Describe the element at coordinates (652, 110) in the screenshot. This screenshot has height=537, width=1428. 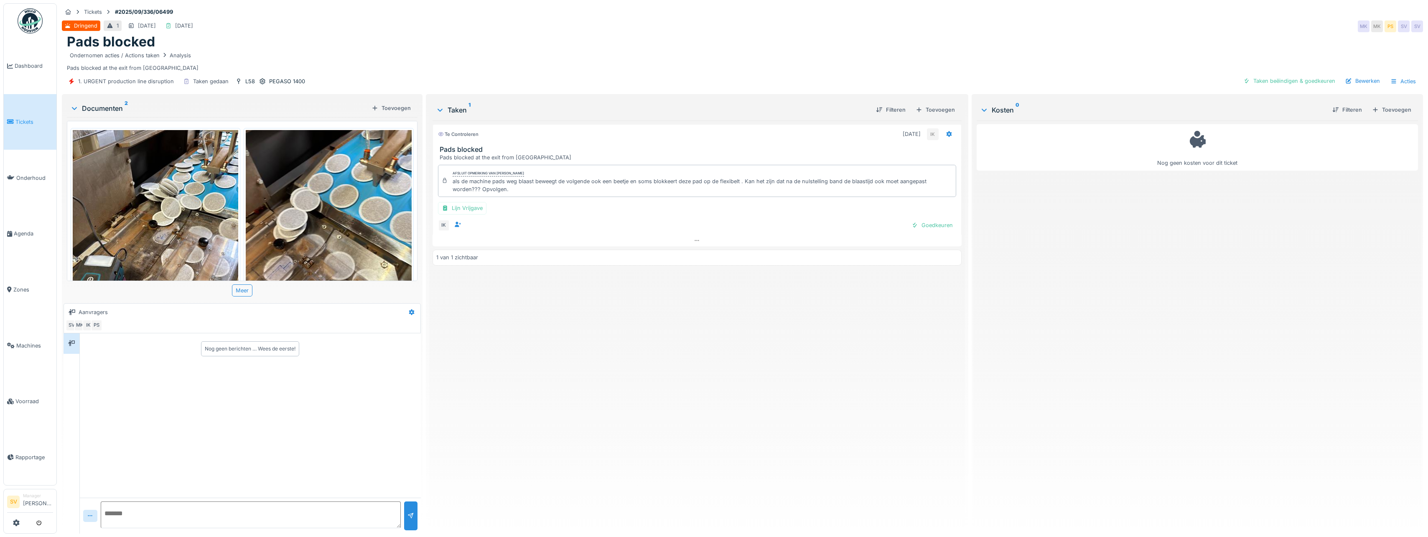
I see `div: Taken` at that location.